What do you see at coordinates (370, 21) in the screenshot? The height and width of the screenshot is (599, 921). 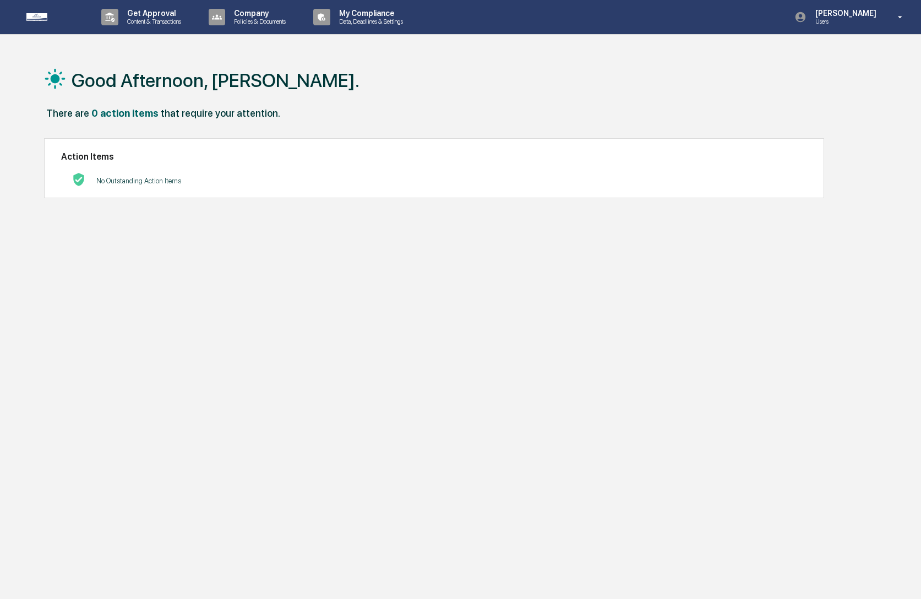 I see `p: Data, Deadlines & Settings` at bounding box center [370, 21].